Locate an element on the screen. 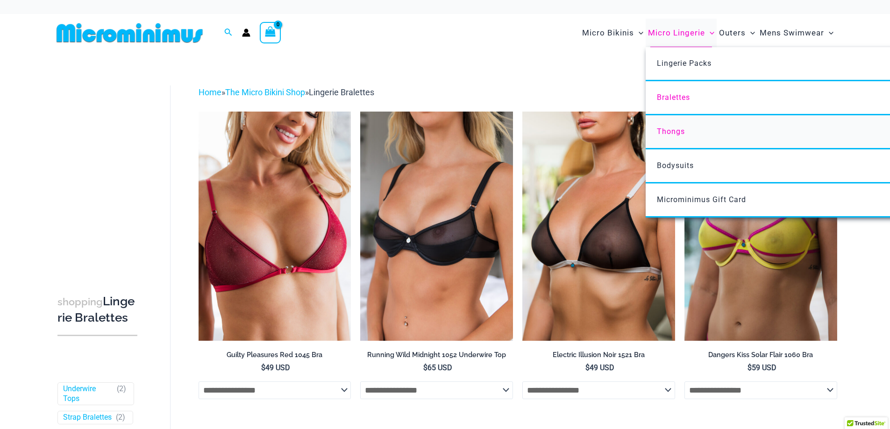  img: Dangers Kiss Solar Flair 1060 Bra 01 is located at coordinates (760, 226).